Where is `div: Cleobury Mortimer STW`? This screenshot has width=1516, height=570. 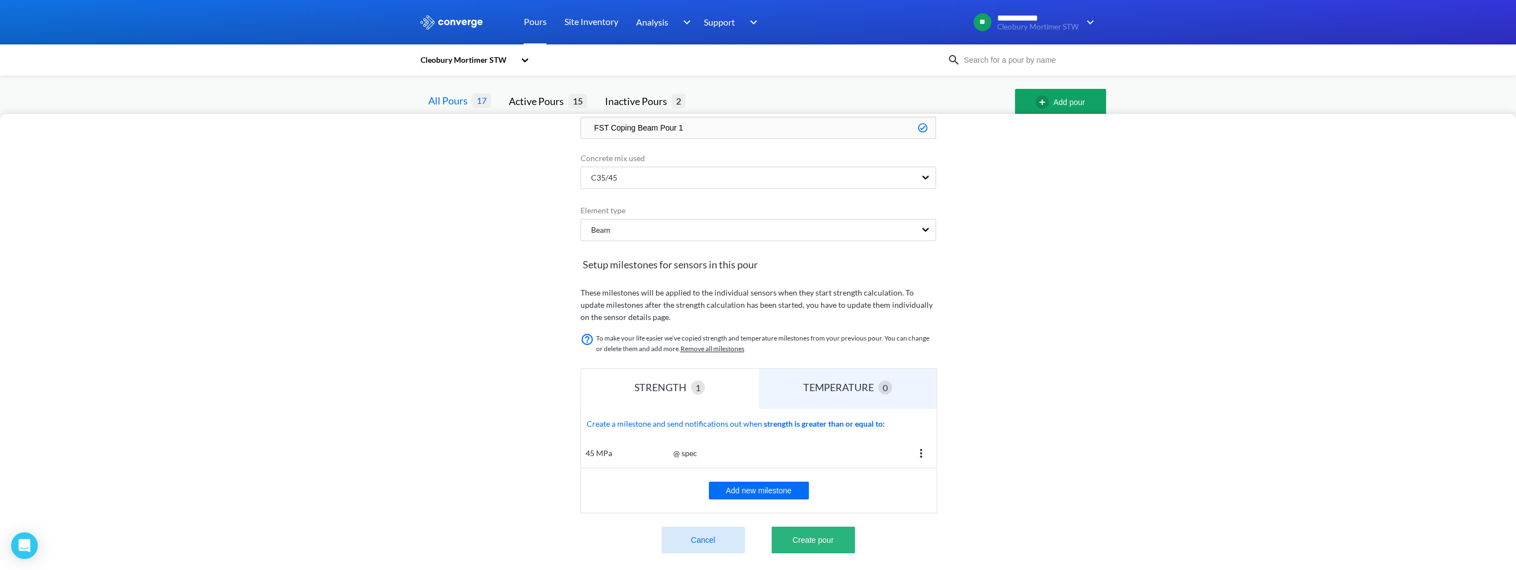
div: Cleobury Mortimer STW is located at coordinates (467, 60).